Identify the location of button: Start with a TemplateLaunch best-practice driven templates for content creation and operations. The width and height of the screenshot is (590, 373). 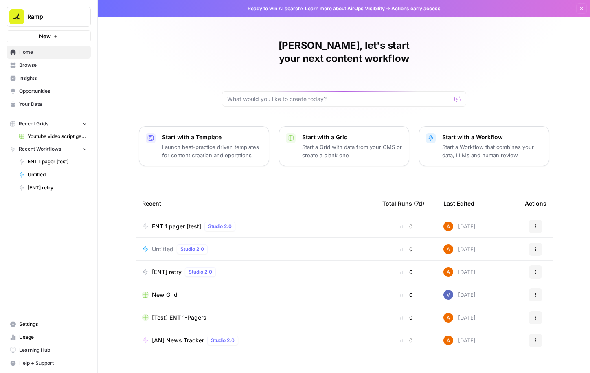
(204, 146).